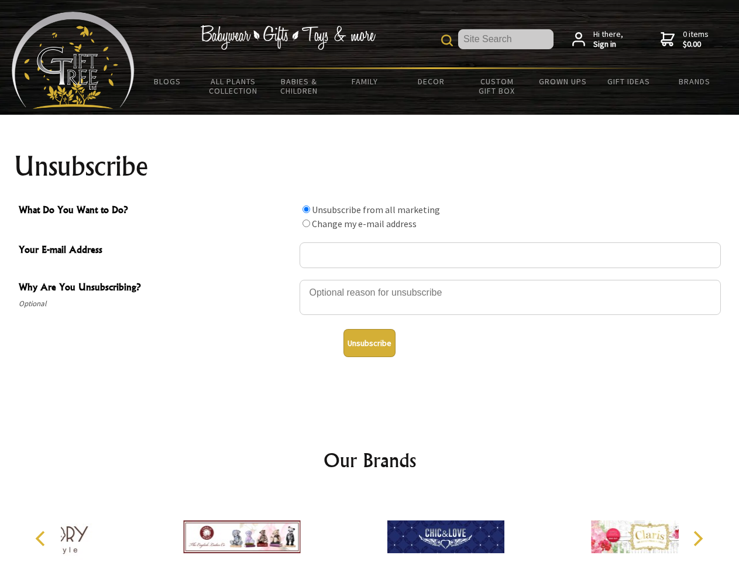  What do you see at coordinates (364, 224) in the screenshot?
I see `label: Change my e-mail address` at bounding box center [364, 224].